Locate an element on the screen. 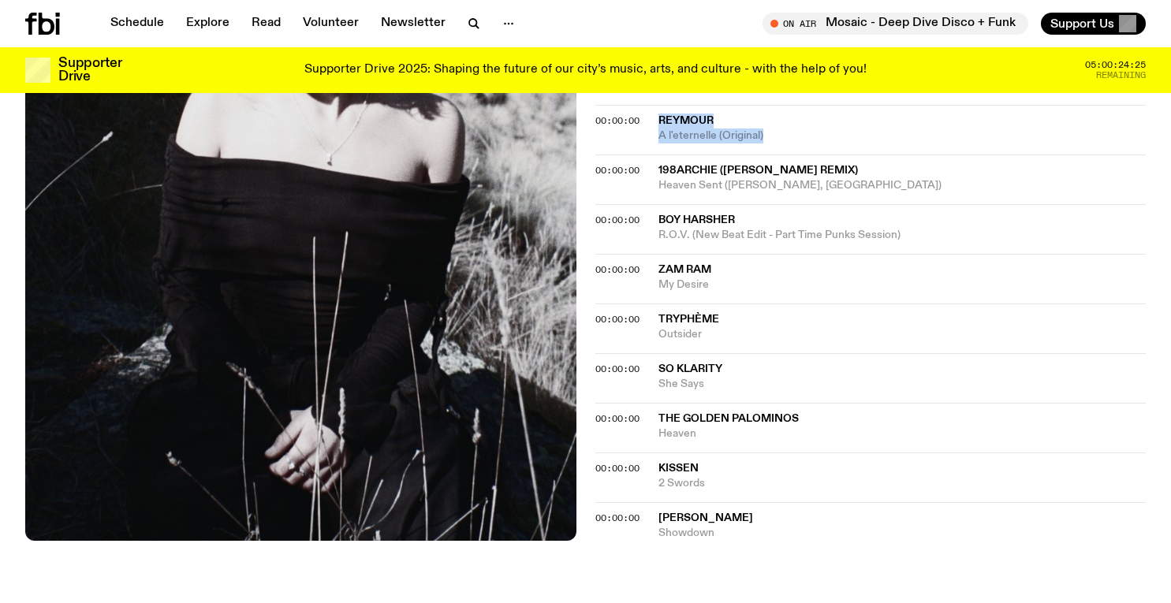 The width and height of the screenshot is (1171, 603). span: Outsider is located at coordinates (902, 334).